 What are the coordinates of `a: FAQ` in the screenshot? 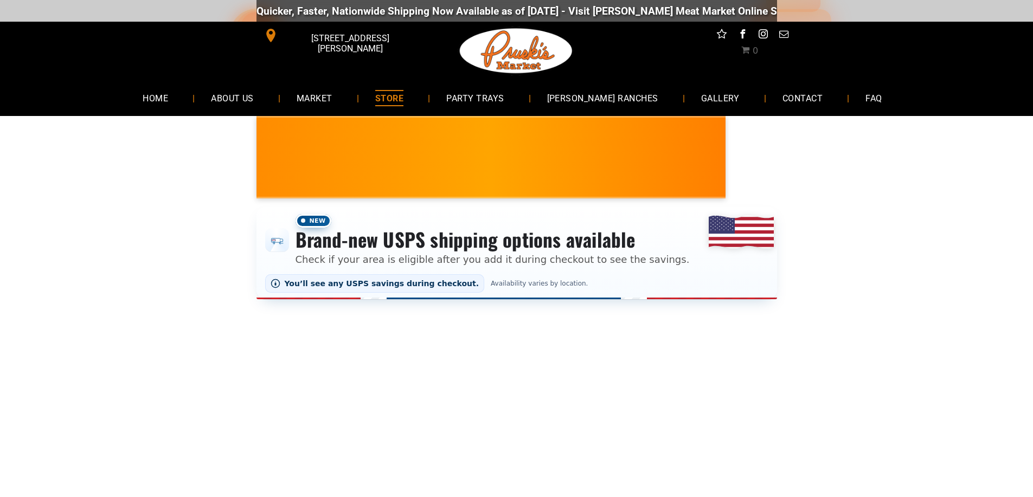 It's located at (873, 98).